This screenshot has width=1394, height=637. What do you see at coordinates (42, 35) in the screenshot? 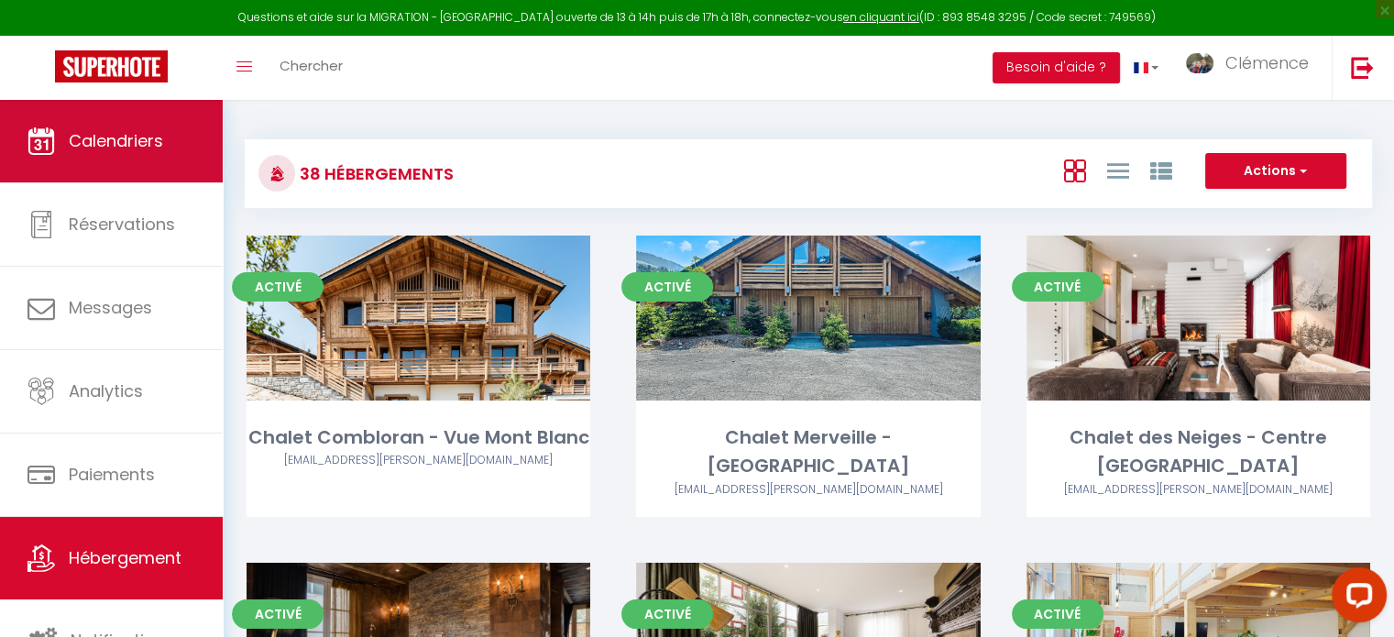
I see `button: Open LiveChat chat widget` at bounding box center [42, 35].